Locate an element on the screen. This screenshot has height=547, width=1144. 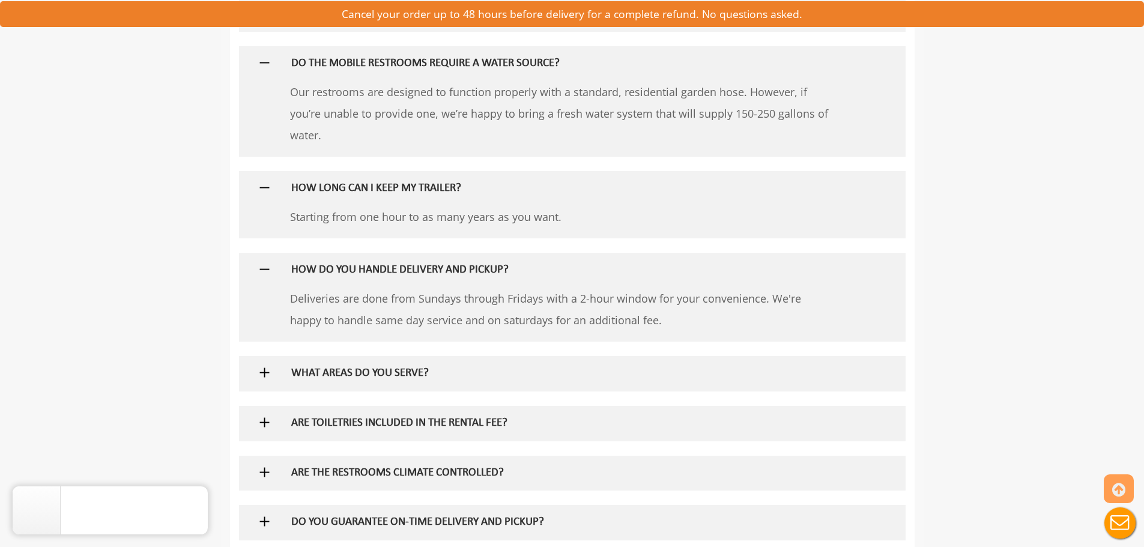
p: Our restrooms are designed to function properly with a standard, residential garden hose. However... is located at coordinates (561, 113).